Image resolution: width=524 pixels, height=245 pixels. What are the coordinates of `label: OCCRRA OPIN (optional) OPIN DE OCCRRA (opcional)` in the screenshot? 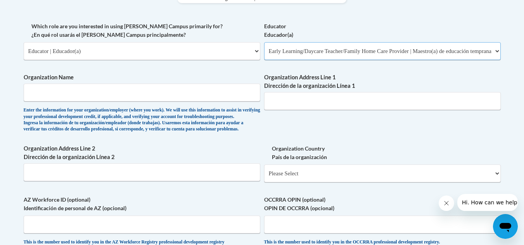 It's located at (382, 204).